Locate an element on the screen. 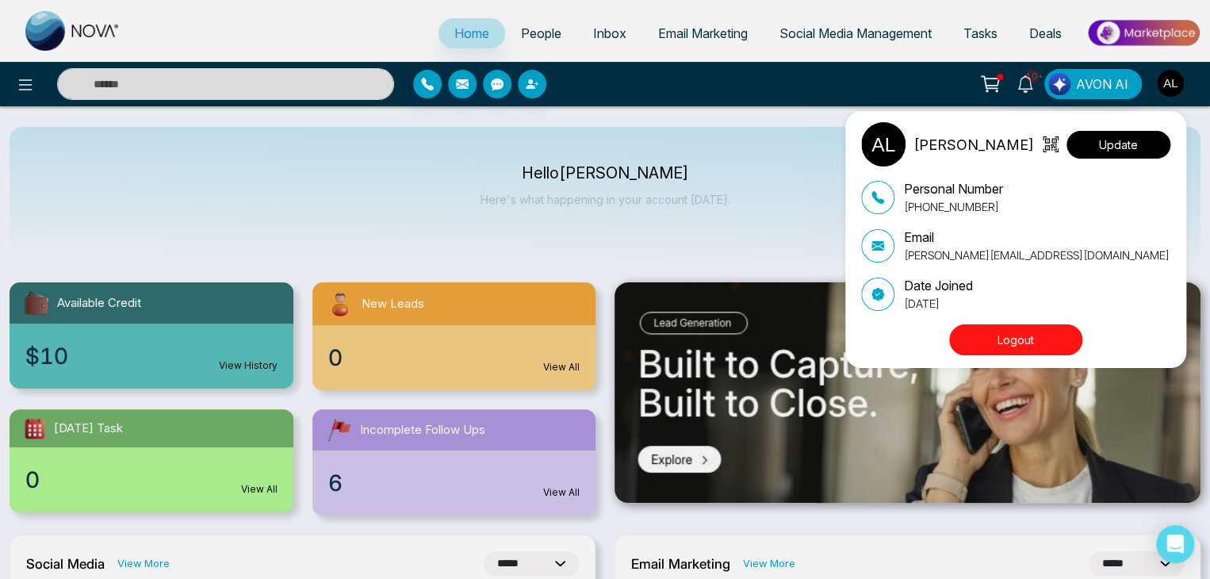  p: Date Joined is located at coordinates (938, 285).